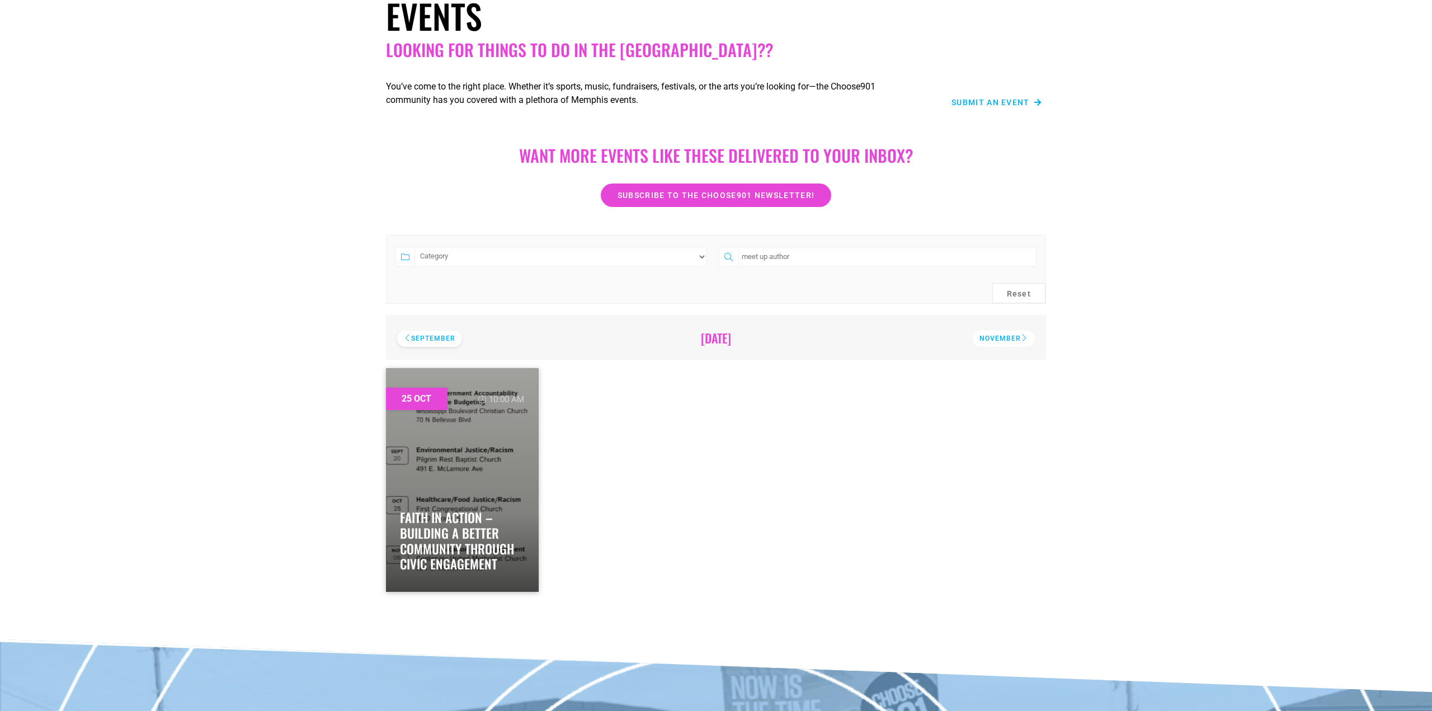  Describe the element at coordinates (457, 540) in the screenshot. I see `a: Faith in Action – Building a Better Community through Civic Engagement` at that location.